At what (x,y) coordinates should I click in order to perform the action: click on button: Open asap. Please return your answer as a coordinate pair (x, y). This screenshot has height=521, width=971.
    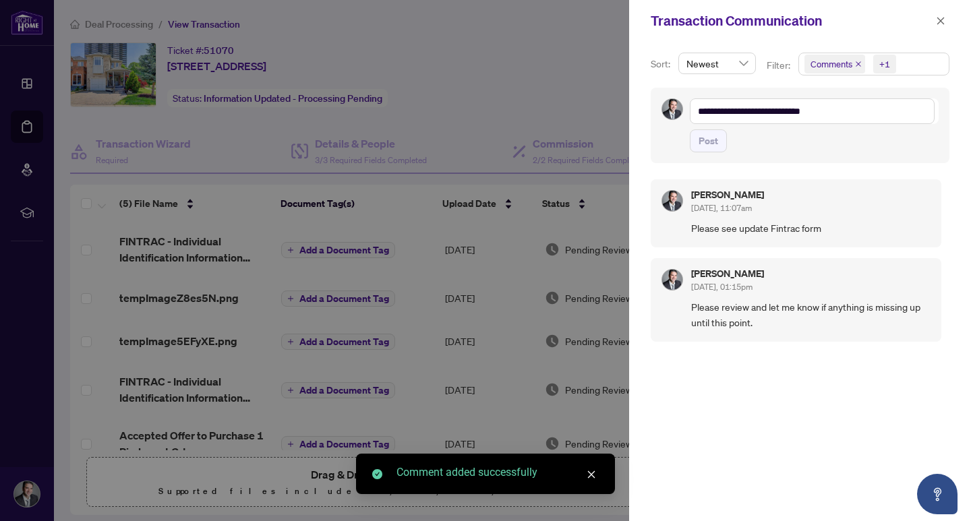
    Looking at the image, I should click on (937, 494).